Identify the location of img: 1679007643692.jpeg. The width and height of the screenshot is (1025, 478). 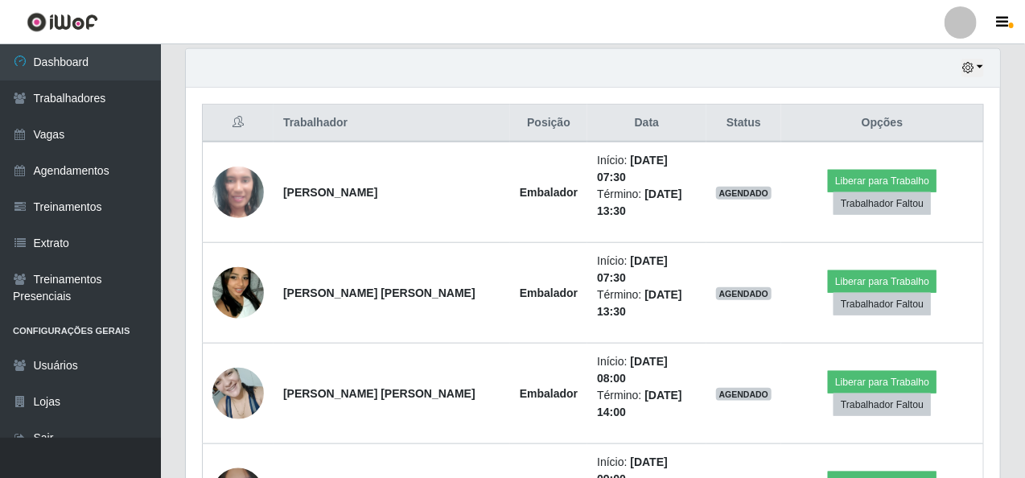
(238, 192).